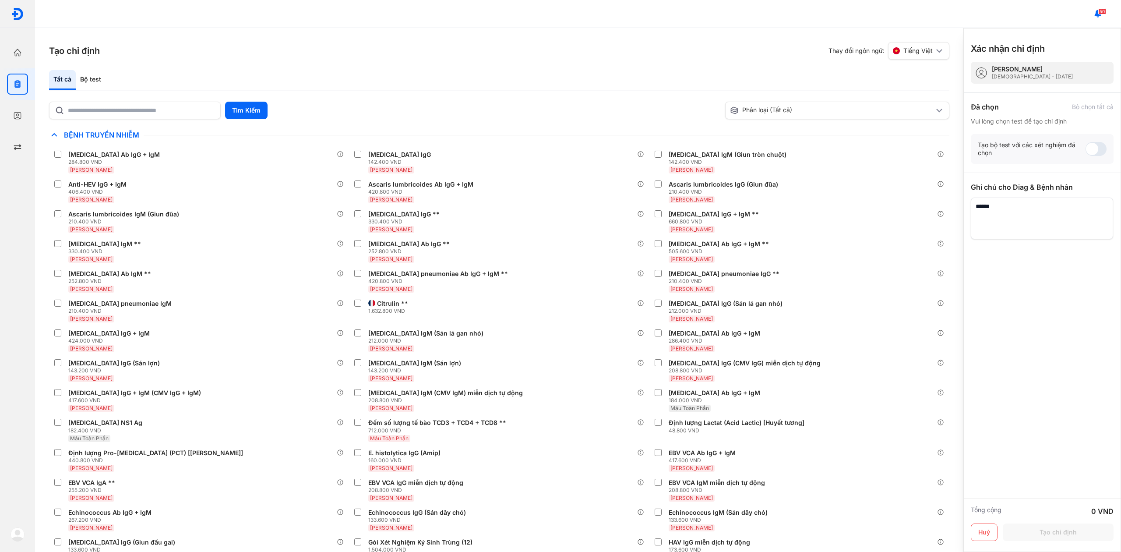 Image resolution: width=1121 pixels, height=552 pixels. Describe the element at coordinates (736, 423) in the screenshot. I see `div: Định lượng Lactat (Acid Lactic) [Huyết tương]` at that location.